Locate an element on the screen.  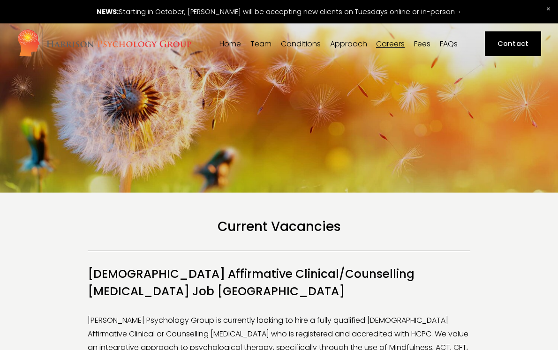
span: Team is located at coordinates (261, 44).